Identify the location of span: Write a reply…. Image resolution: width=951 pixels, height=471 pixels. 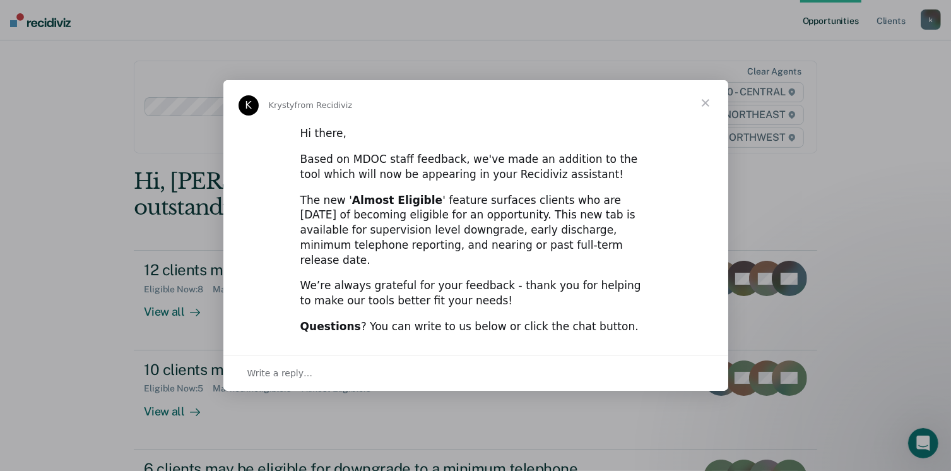
(280, 373).